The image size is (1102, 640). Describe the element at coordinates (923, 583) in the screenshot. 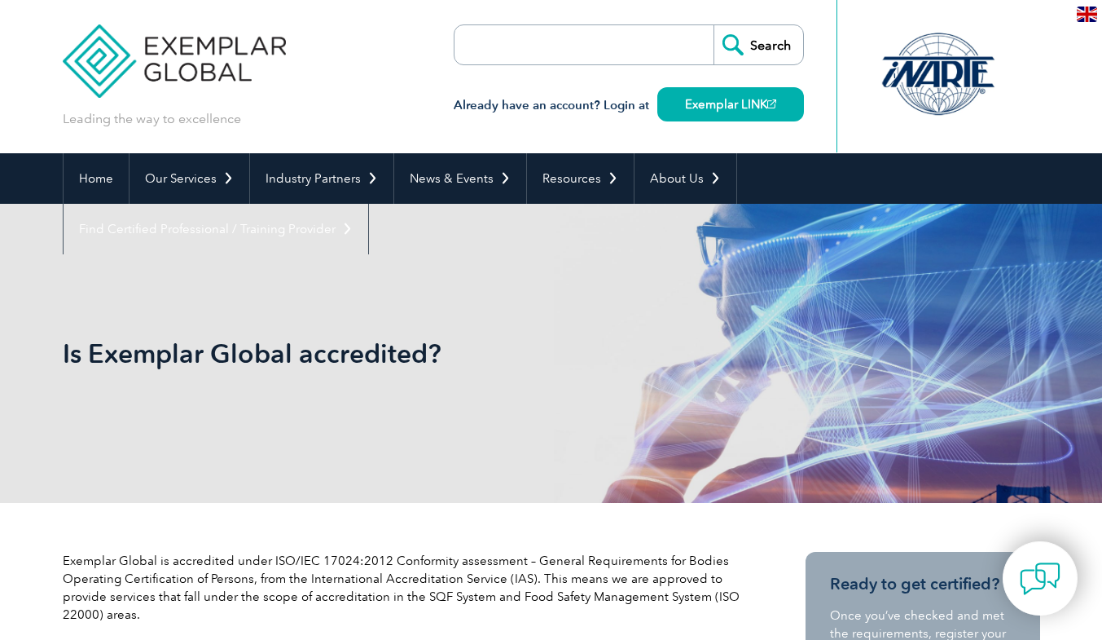

I see `h3: Ready to get certified?` at that location.